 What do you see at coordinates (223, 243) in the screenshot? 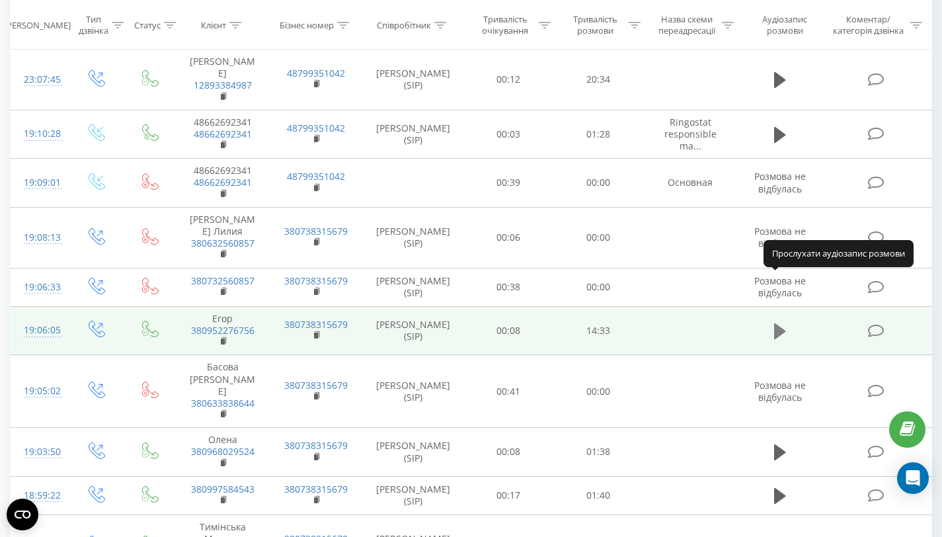
I see `a: 380632560857` at bounding box center [223, 243].